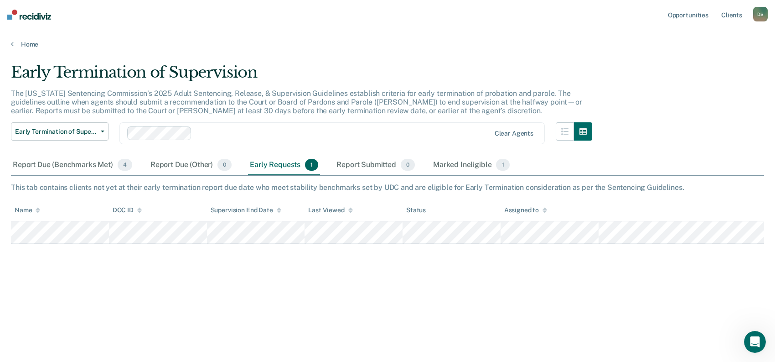 Image resolution: width=775 pixels, height=362 pixels. What do you see at coordinates (73, 165) in the screenshot?
I see `div: Report Due (Benchmarks Met)4` at bounding box center [73, 165].